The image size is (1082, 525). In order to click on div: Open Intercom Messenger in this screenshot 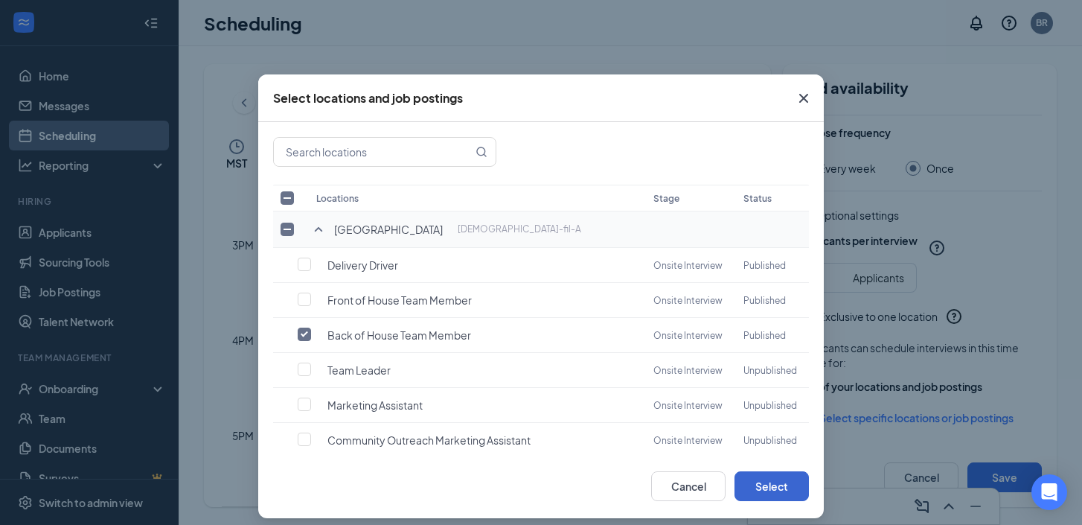, I will do `click(1049, 492)`.